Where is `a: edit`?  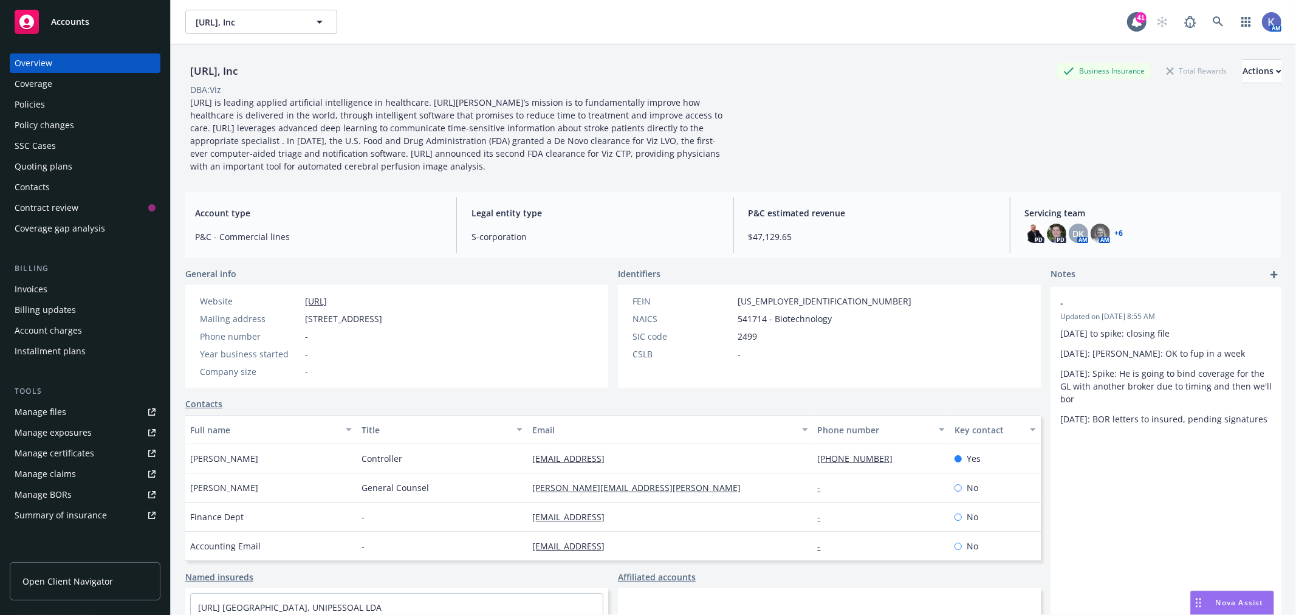 a: edit is located at coordinates (1247, 304).